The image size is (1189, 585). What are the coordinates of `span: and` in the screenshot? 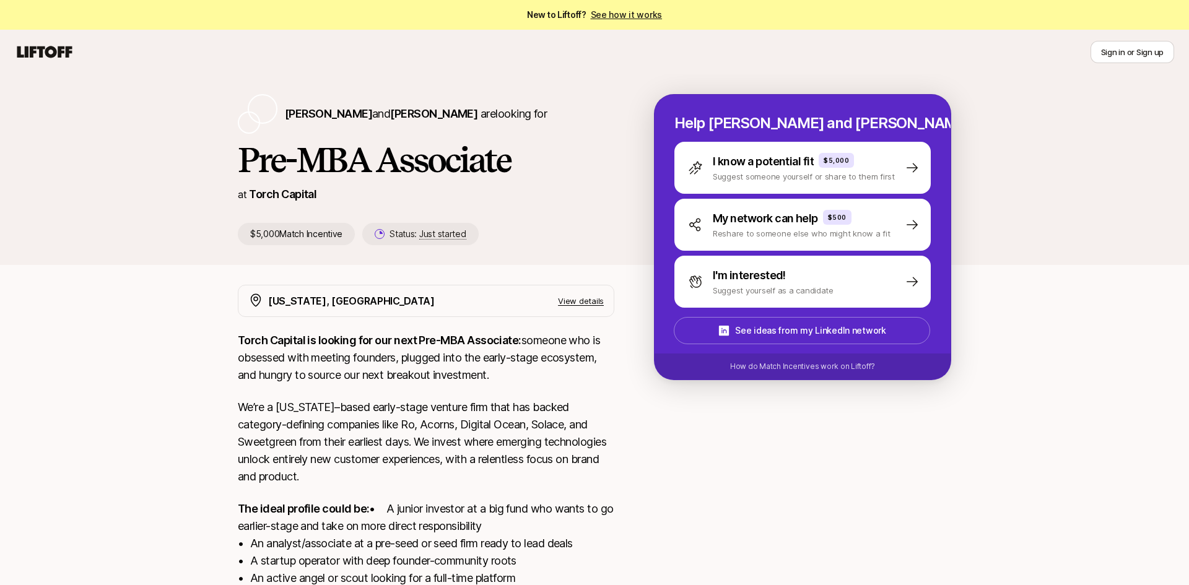 It's located at (425, 113).